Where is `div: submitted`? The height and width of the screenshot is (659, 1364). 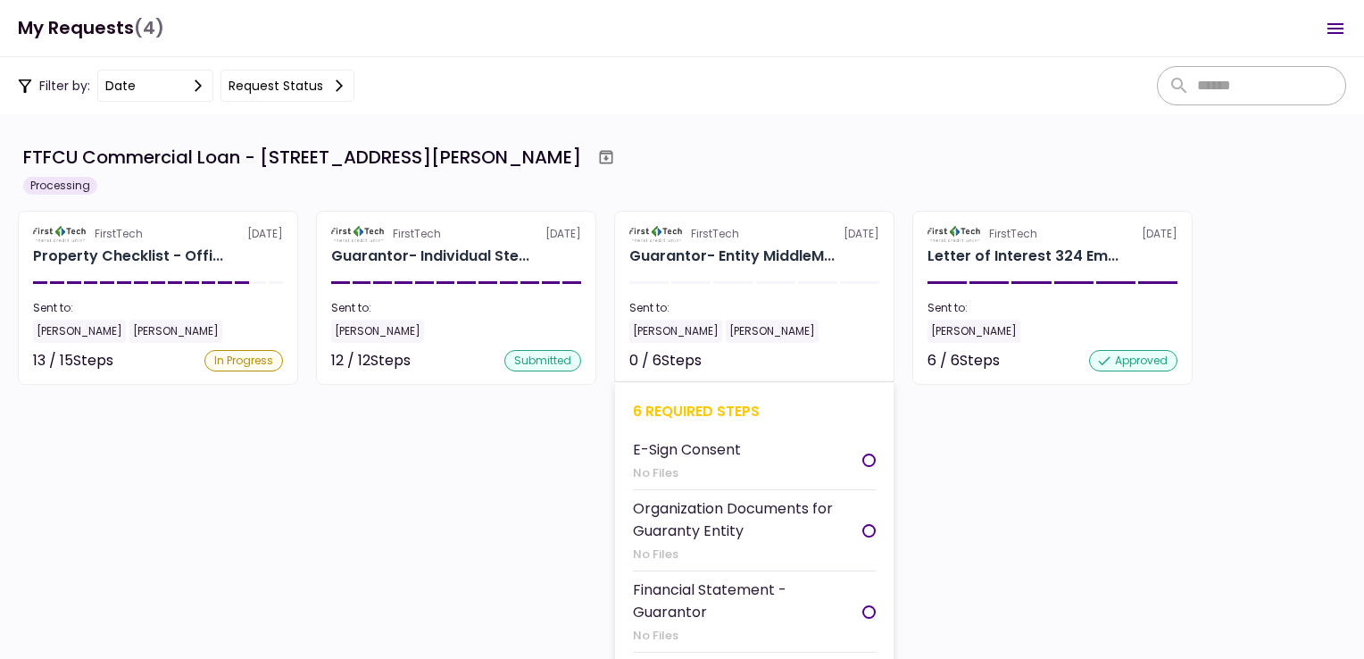 div: submitted is located at coordinates (543, 361).